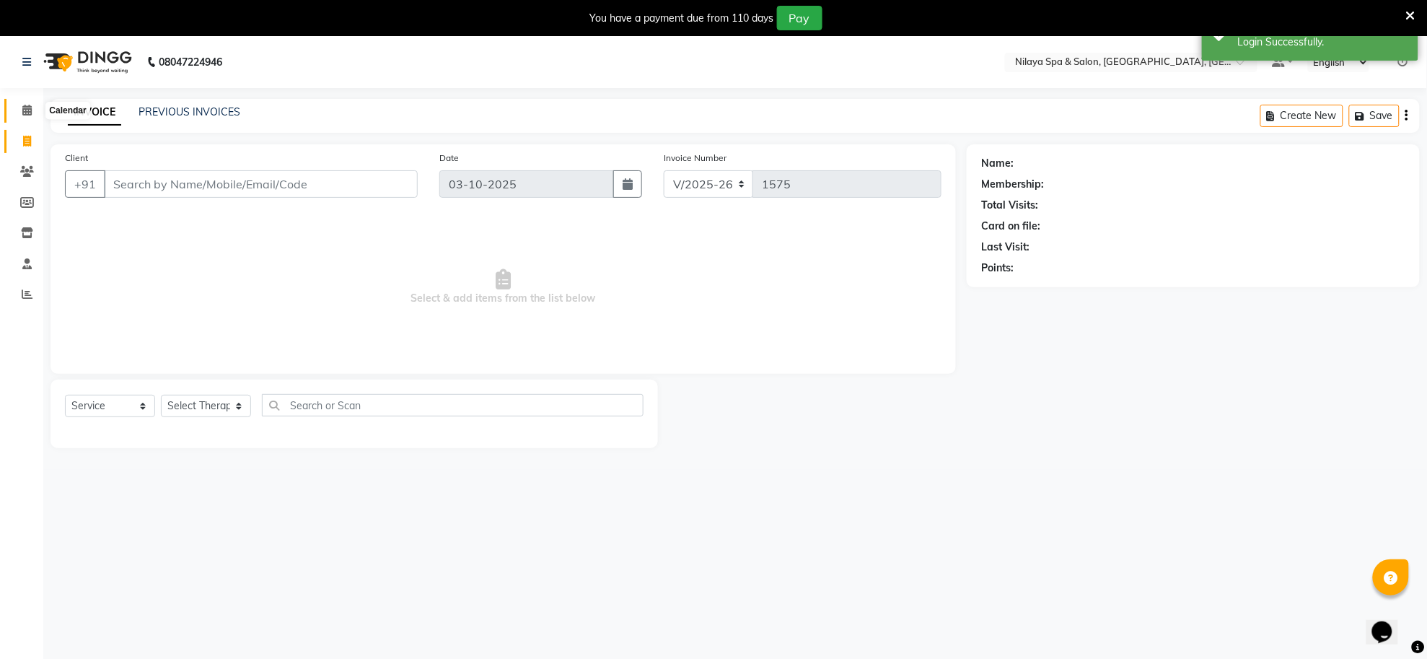 The width and height of the screenshot is (1427, 659). I want to click on label: Invoice Number, so click(695, 158).